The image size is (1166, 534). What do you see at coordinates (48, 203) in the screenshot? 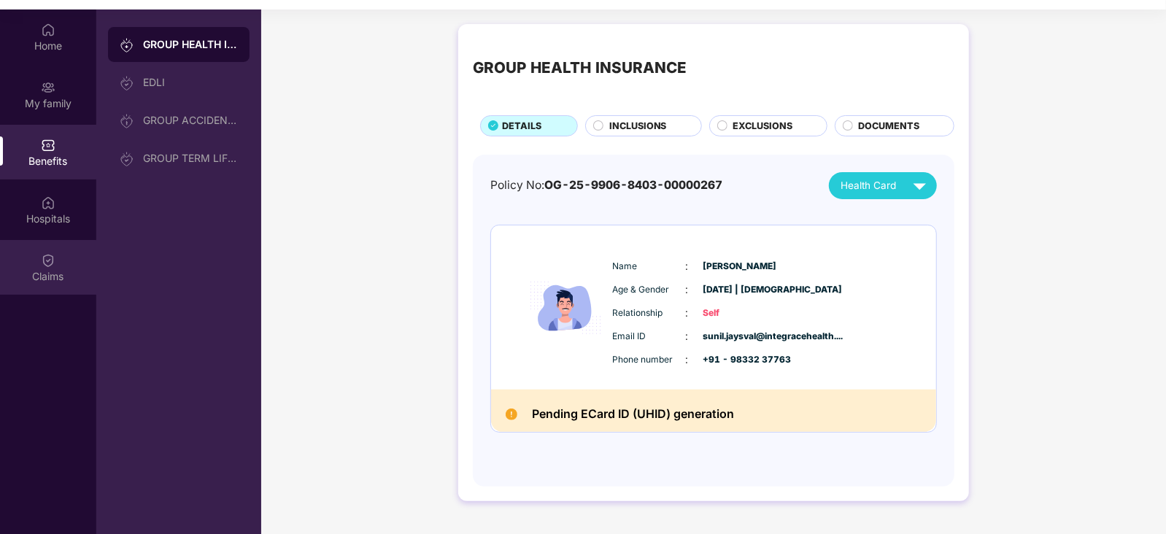
I see `img: svg+xml;base64,PHN2ZyBpZD0iSG9zcGl0YWxzIiB4bWxucz0iaHR0cDovL3d3dy53My5vcmcvMjAwMC9zdmciIHdpZHRoPS...` at bounding box center [48, 203].